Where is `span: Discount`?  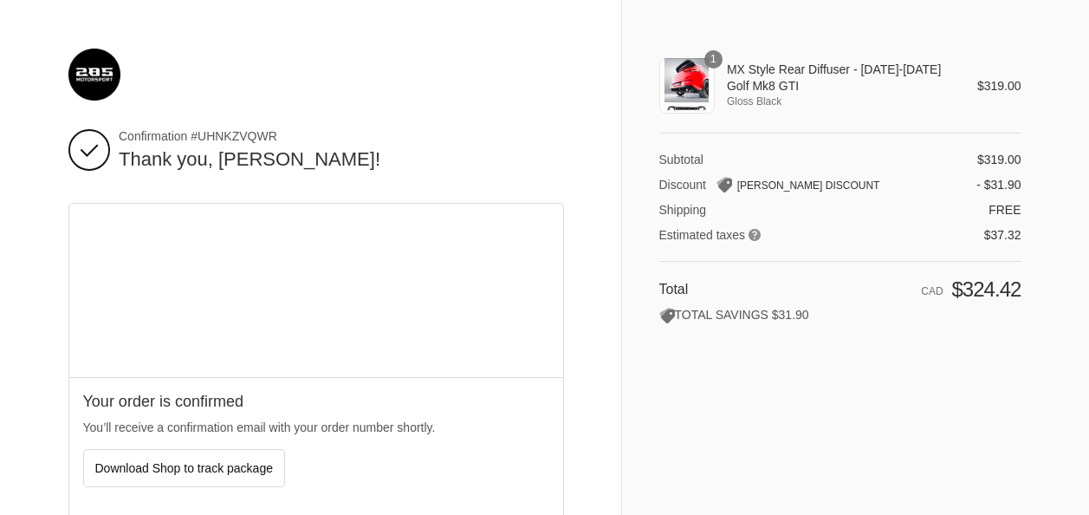
span: Discount is located at coordinates (683, 185).